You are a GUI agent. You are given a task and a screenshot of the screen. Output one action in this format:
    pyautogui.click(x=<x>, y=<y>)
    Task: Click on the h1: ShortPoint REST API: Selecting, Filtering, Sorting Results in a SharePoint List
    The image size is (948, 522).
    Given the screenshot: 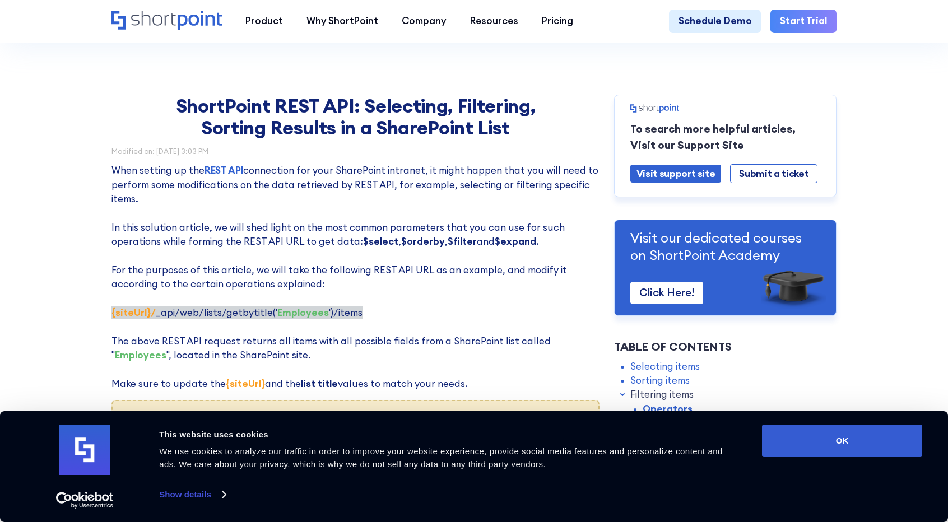 What is the action you would take?
    pyautogui.click(x=356, y=117)
    